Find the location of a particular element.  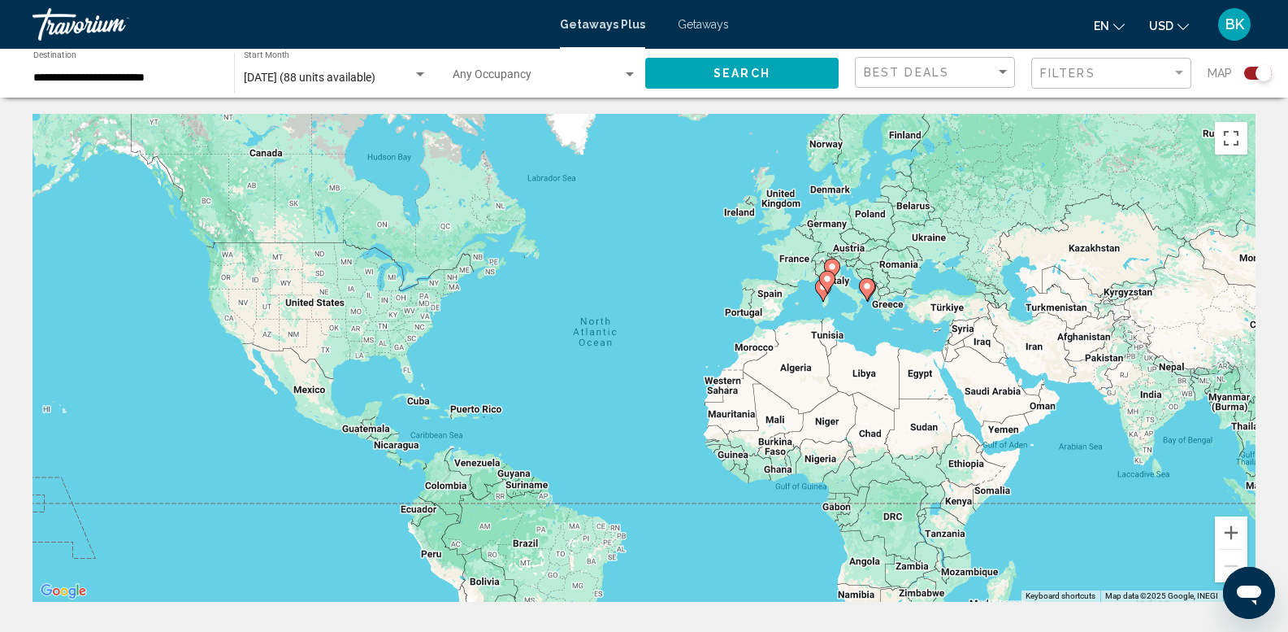

button: Change currency is located at coordinates (1169, 25).